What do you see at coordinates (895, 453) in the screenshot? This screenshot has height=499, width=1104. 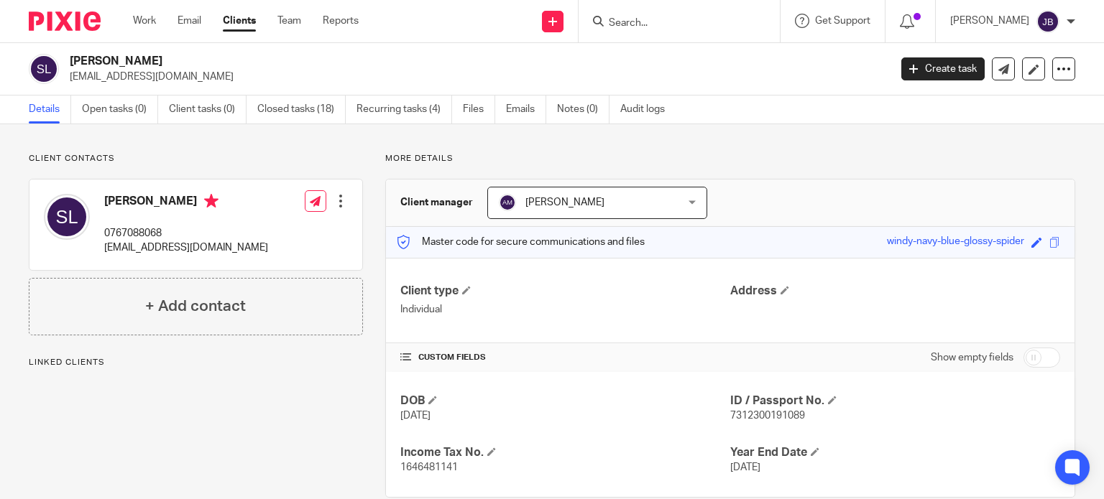 I see `h4: Year End Date` at bounding box center [895, 453].